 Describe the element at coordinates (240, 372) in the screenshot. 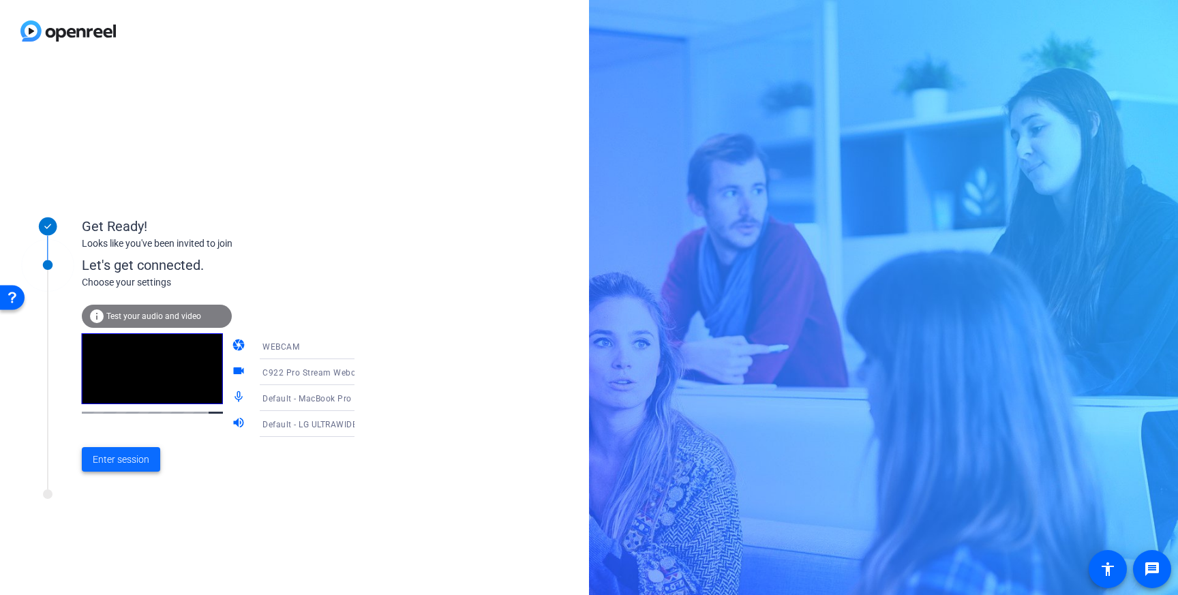

I see `mat-icon: videocam` at that location.